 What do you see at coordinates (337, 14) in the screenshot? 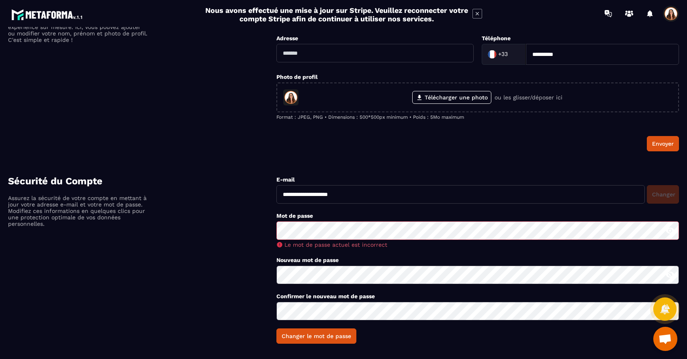
I see `h2: Nous avons effectué une mise à jour sur Stripe. Veuillez reconnecter votre compte Stripe afin de ...` at bounding box center [337, 14].